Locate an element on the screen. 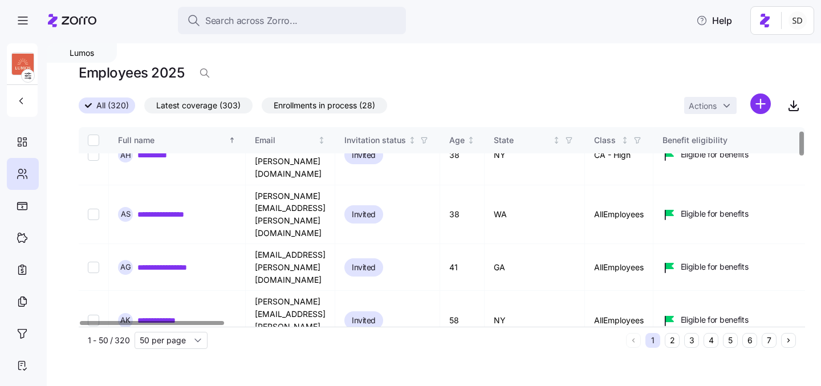 The image size is (821, 386). button: Previous page is located at coordinates (634, 341).